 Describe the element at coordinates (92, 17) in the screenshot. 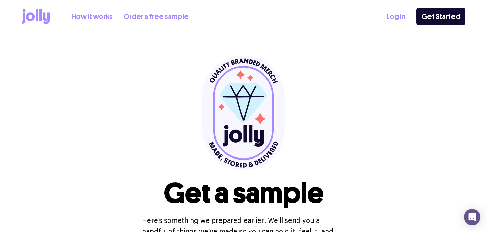

I see `a: How it works` at that location.